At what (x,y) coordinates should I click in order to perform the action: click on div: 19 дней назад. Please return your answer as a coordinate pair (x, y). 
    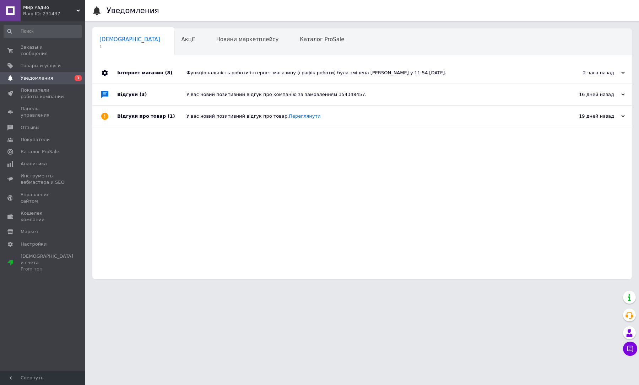
    Looking at the image, I should click on (589, 116).